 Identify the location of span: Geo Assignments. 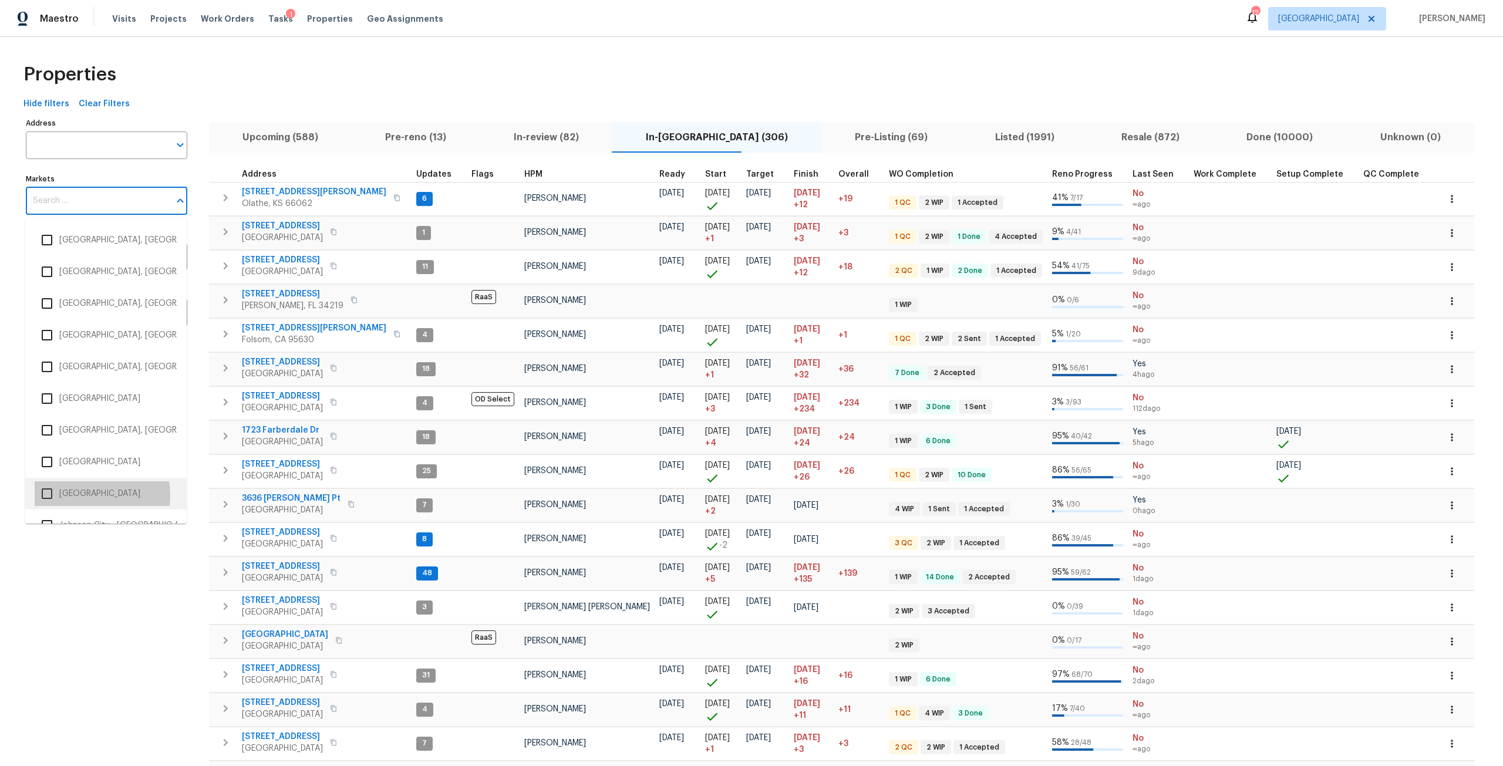
(405, 19).